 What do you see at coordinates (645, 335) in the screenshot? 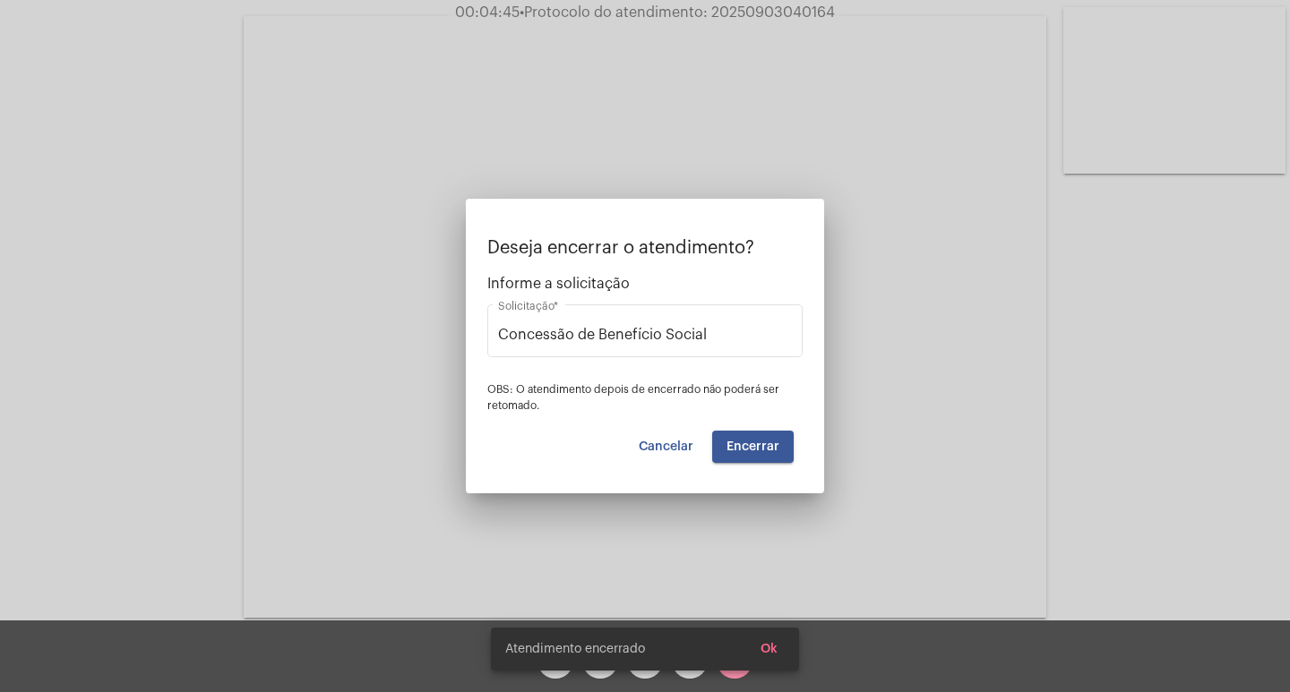
I see `input: Buscar solicitação` at bounding box center [645, 335].